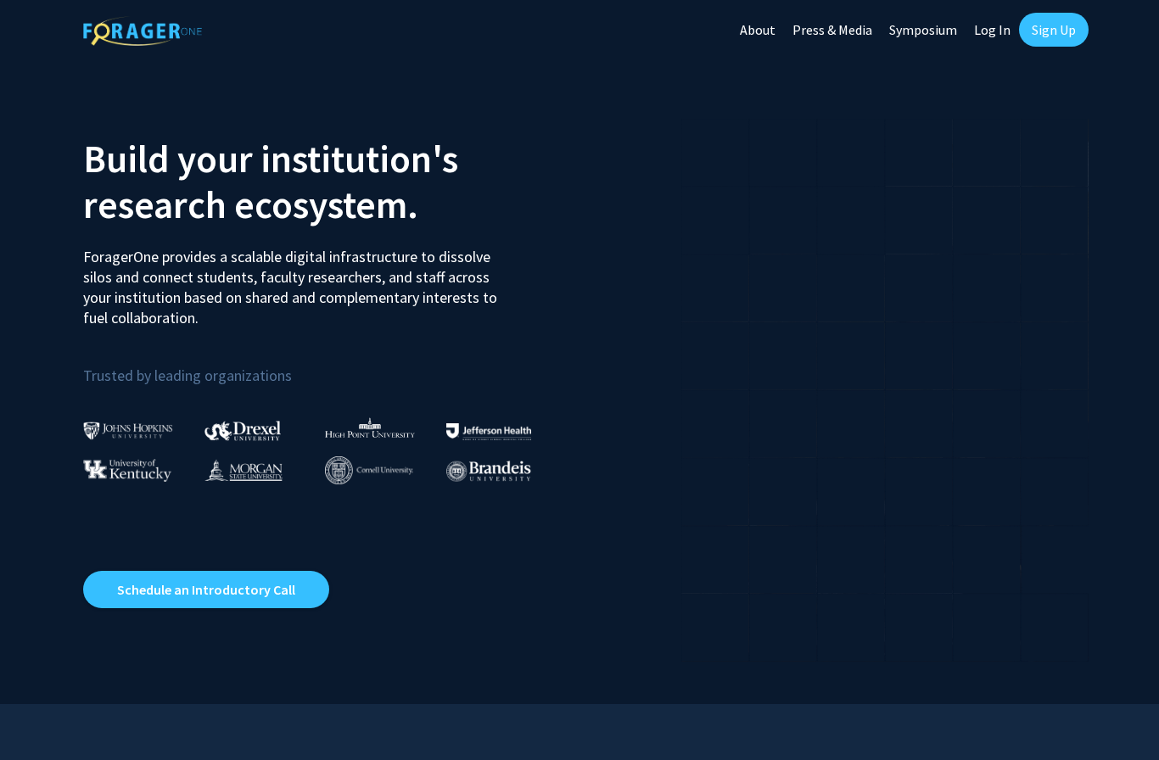 The height and width of the screenshot is (760, 1159). I want to click on img: Cornell University, so click(369, 470).